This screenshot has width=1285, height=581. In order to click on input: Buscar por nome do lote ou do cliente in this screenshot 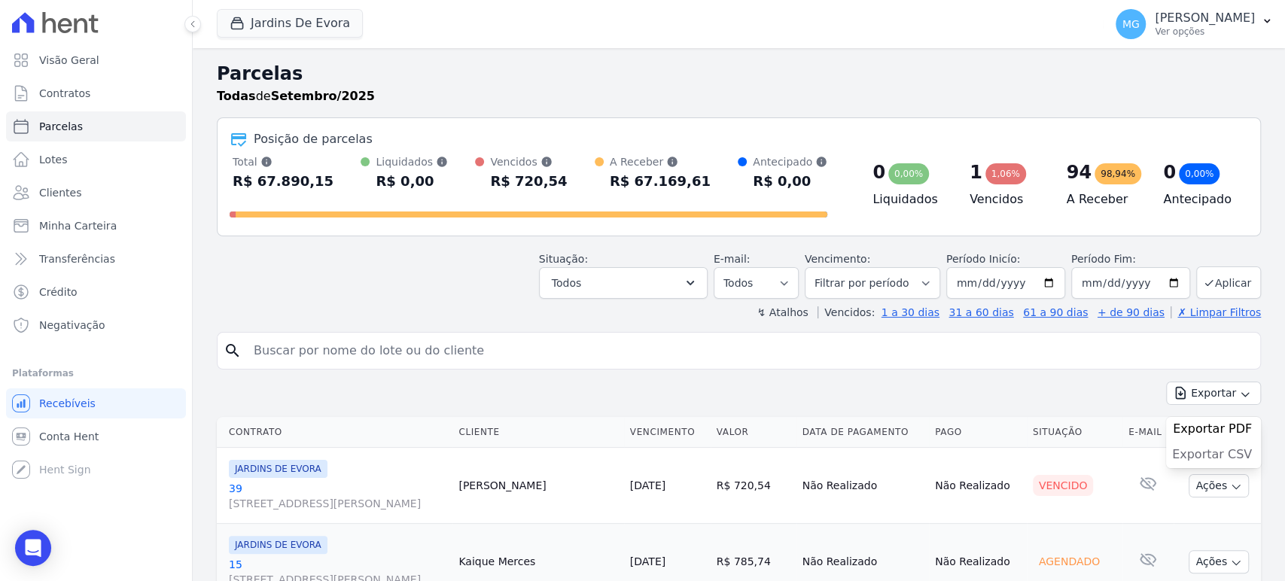, I will do `click(749, 351)`.